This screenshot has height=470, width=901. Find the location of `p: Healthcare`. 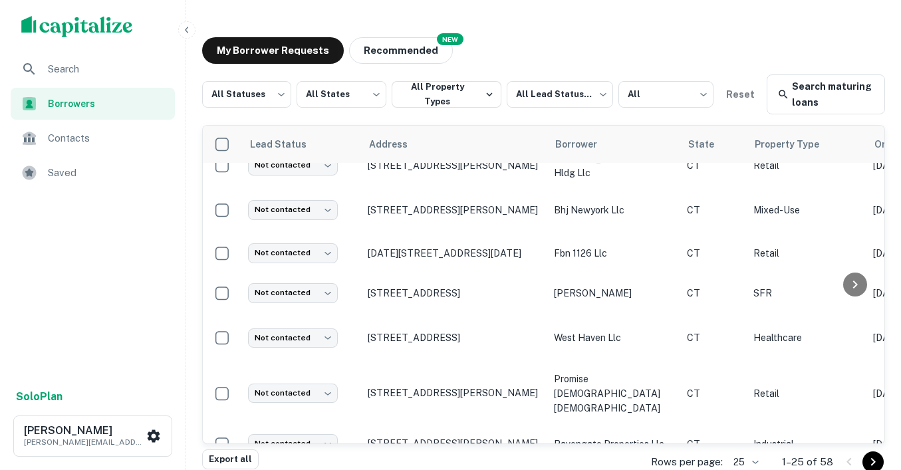

p: Healthcare is located at coordinates (807, 338).